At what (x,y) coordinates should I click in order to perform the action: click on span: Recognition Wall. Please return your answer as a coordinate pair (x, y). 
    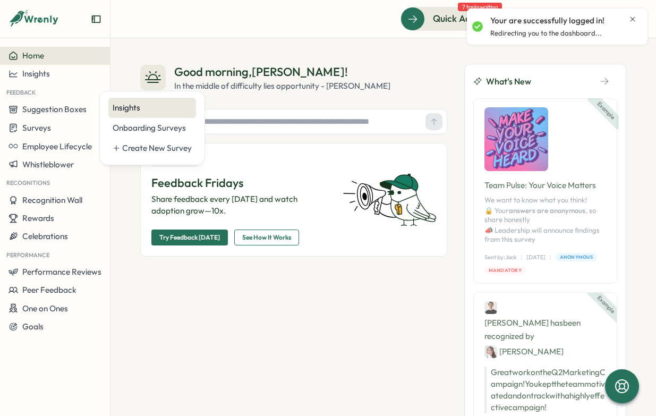
    Looking at the image, I should click on (52, 200).